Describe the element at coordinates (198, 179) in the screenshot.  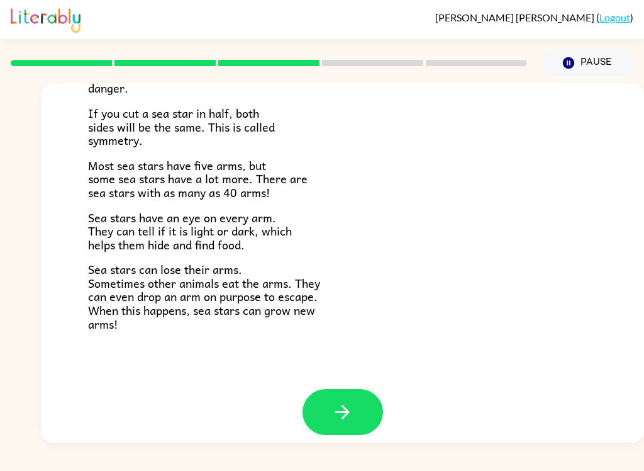
I see `span: Most sea stars have five arms, but some sea stars have a lot more. There are sea stars with as ma...` at that location.